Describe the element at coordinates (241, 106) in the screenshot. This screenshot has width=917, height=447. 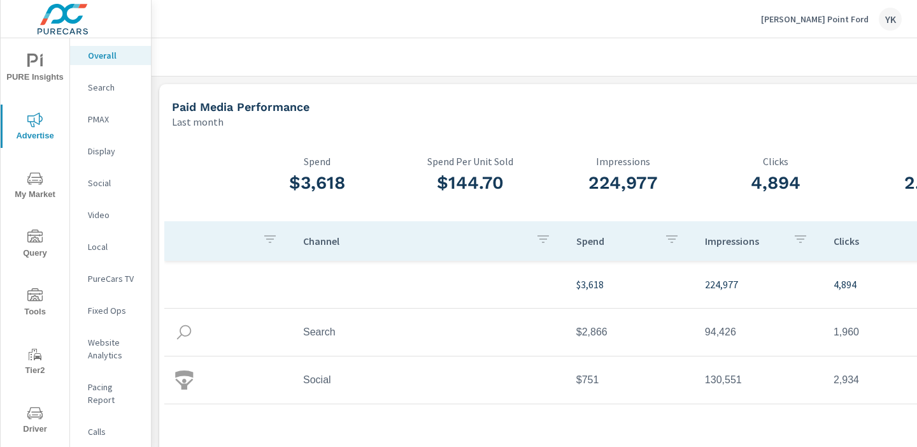
I see `h5: Paid Media Performance` at that location.